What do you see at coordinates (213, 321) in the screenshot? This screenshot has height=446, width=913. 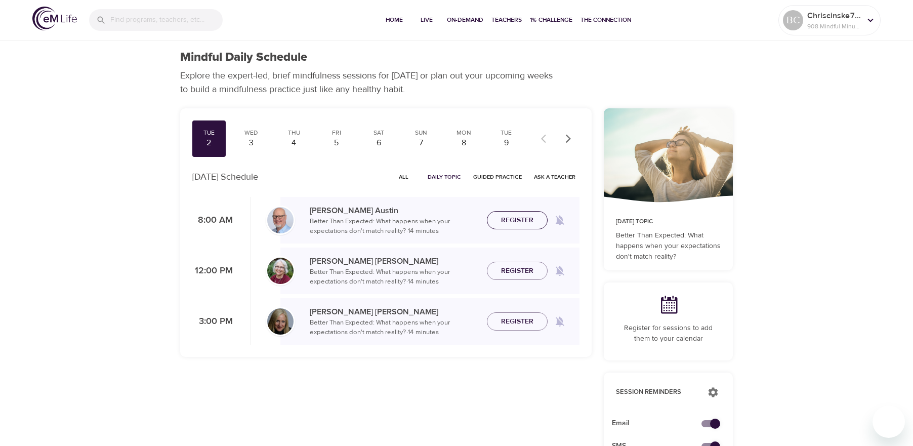 I see `p: 3:00 PM` at bounding box center [213, 321].